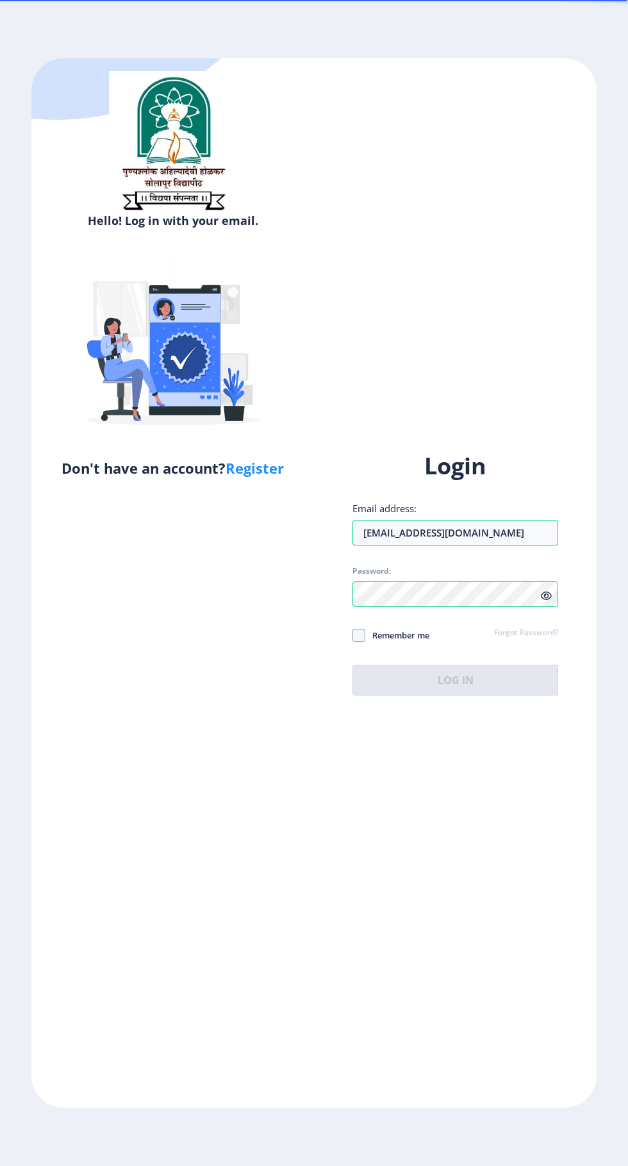 This screenshot has width=628, height=1166. Describe the element at coordinates (455, 533) in the screenshot. I see `input: Email address` at that location.